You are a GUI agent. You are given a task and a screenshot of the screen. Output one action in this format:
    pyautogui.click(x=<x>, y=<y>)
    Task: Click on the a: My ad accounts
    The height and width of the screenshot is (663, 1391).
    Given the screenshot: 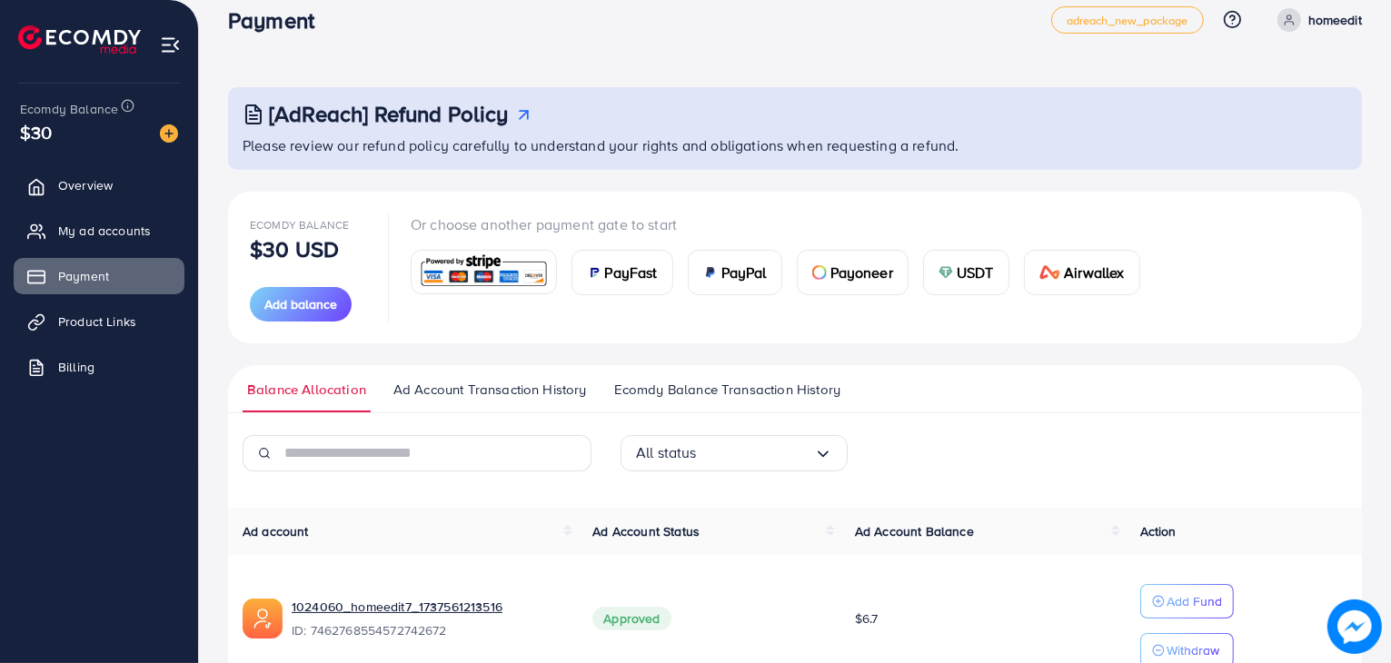 What is the action you would take?
    pyautogui.click(x=99, y=231)
    